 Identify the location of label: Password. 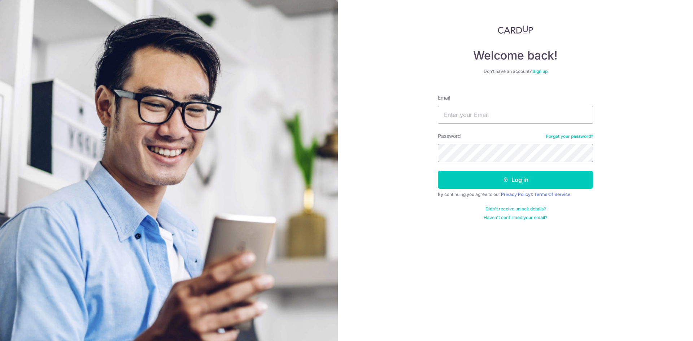
(450, 136).